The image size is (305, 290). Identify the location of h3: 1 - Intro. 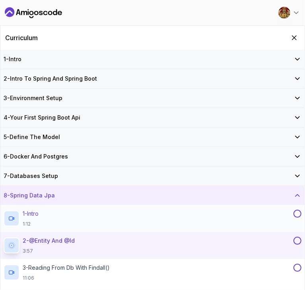
(12, 59).